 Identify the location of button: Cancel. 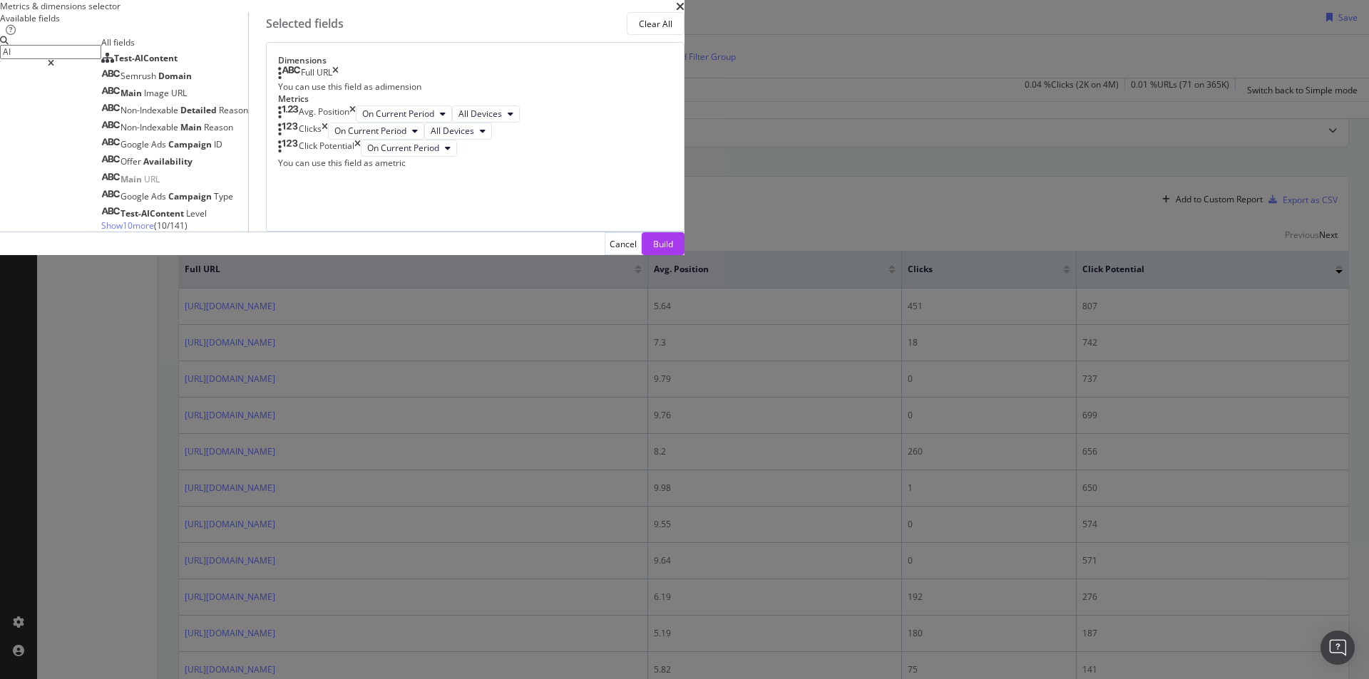
(623, 244).